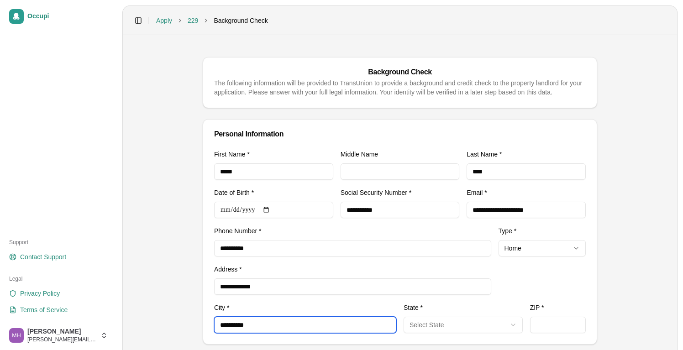 The height and width of the screenshot is (350, 683). Describe the element at coordinates (58, 310) in the screenshot. I see `a: Terms of Service` at that location.